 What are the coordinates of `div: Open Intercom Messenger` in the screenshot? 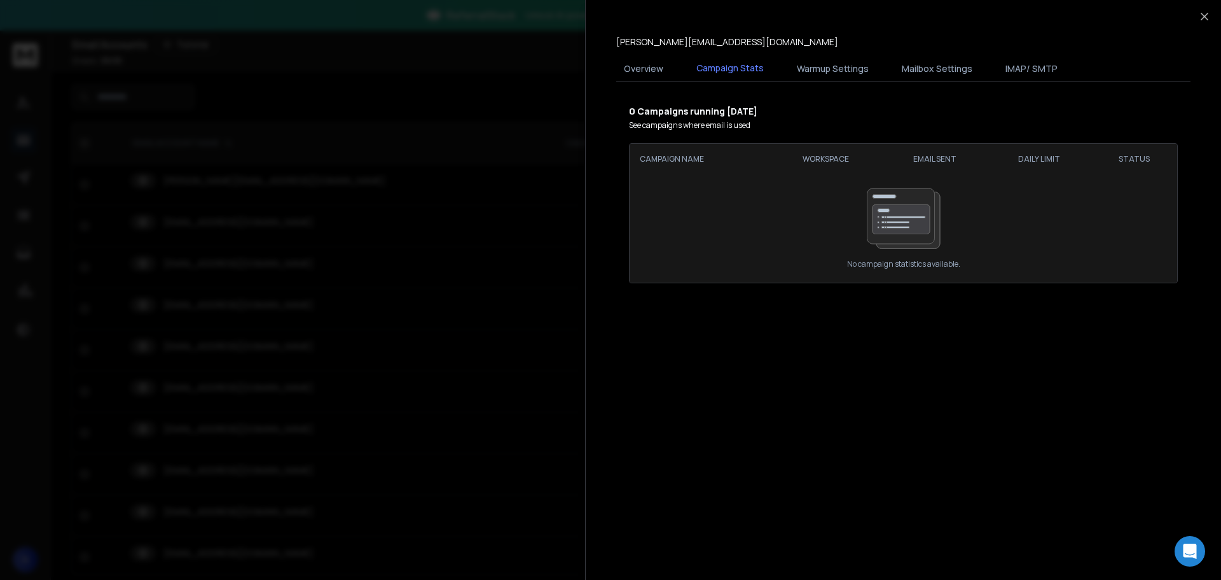 It's located at (1190, 551).